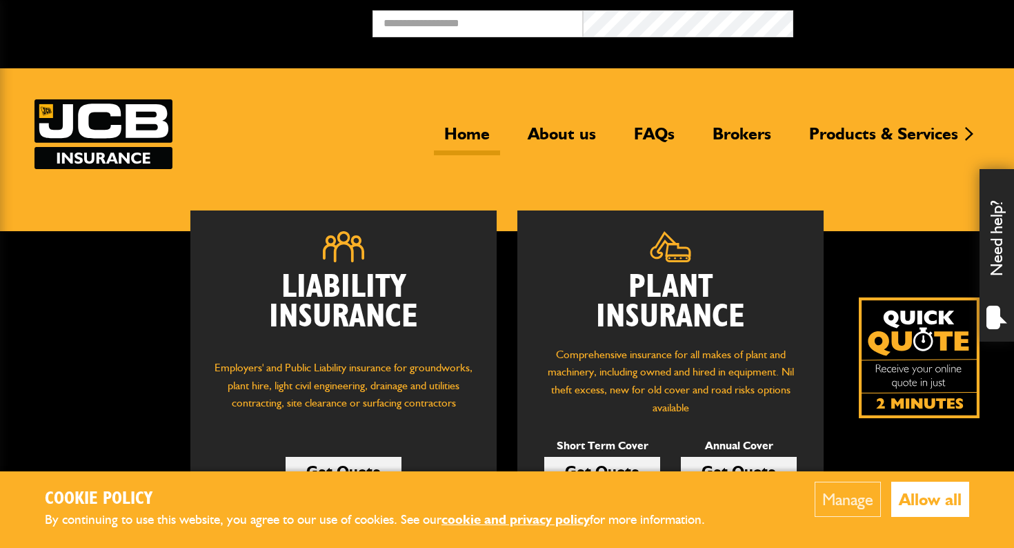  Describe the element at coordinates (103, 134) in the screenshot. I see `a: JCB Insurance Services` at that location.